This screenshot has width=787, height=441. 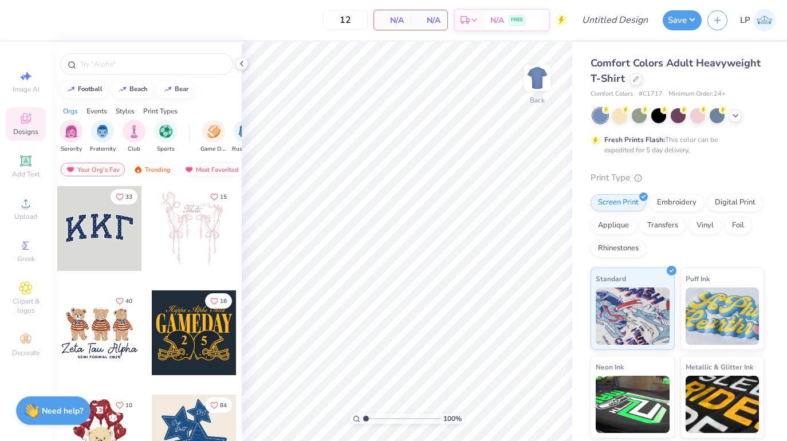 What do you see at coordinates (97, 111) in the screenshot?
I see `div: Events` at bounding box center [97, 111].